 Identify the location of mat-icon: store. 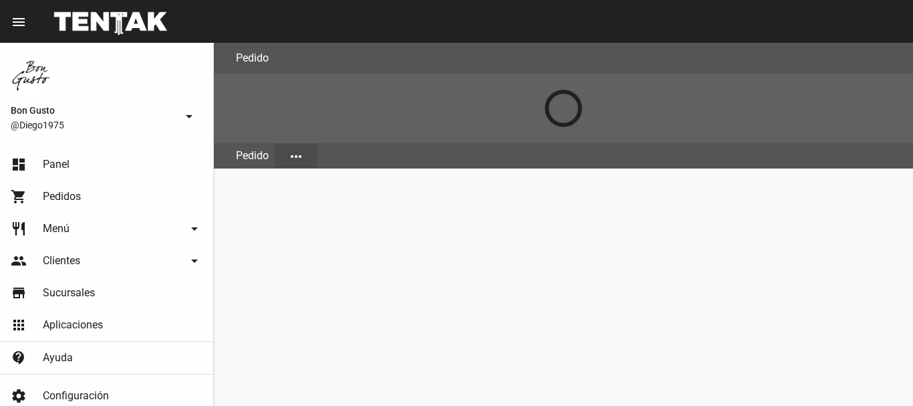
(19, 293).